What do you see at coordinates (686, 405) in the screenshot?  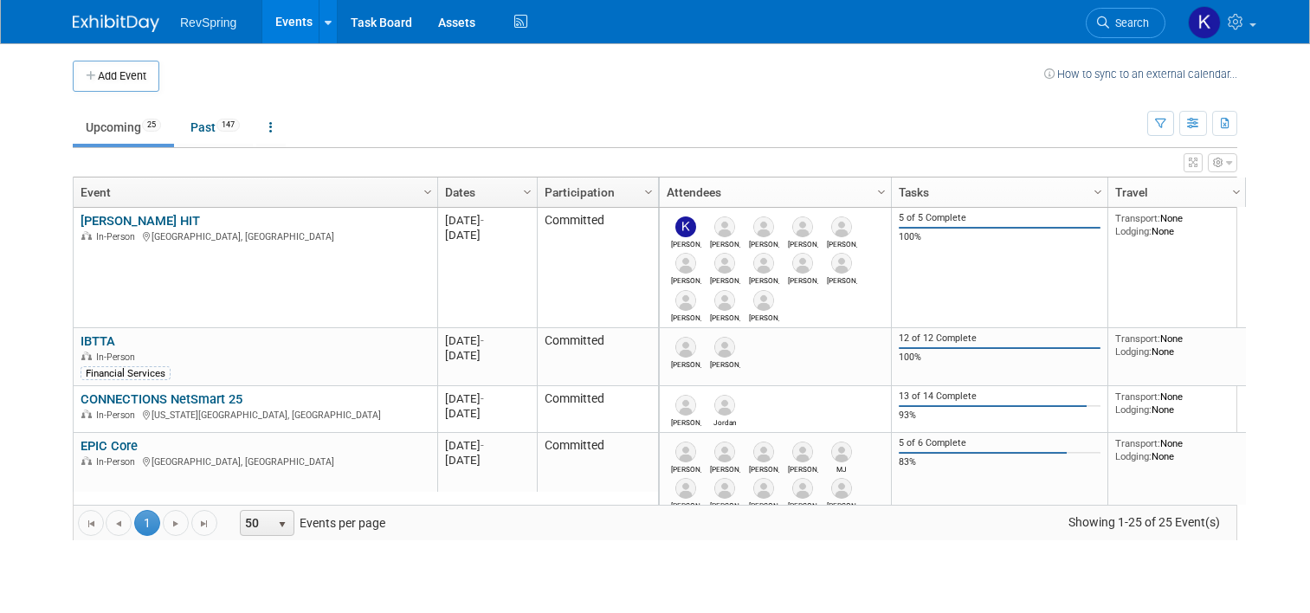 I see `img: Eric Langlee` at bounding box center [686, 405].